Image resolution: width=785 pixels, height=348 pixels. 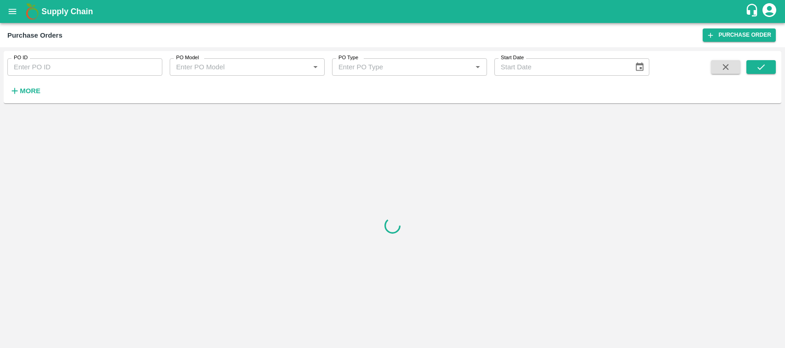 I want to click on label: PO Type, so click(x=348, y=58).